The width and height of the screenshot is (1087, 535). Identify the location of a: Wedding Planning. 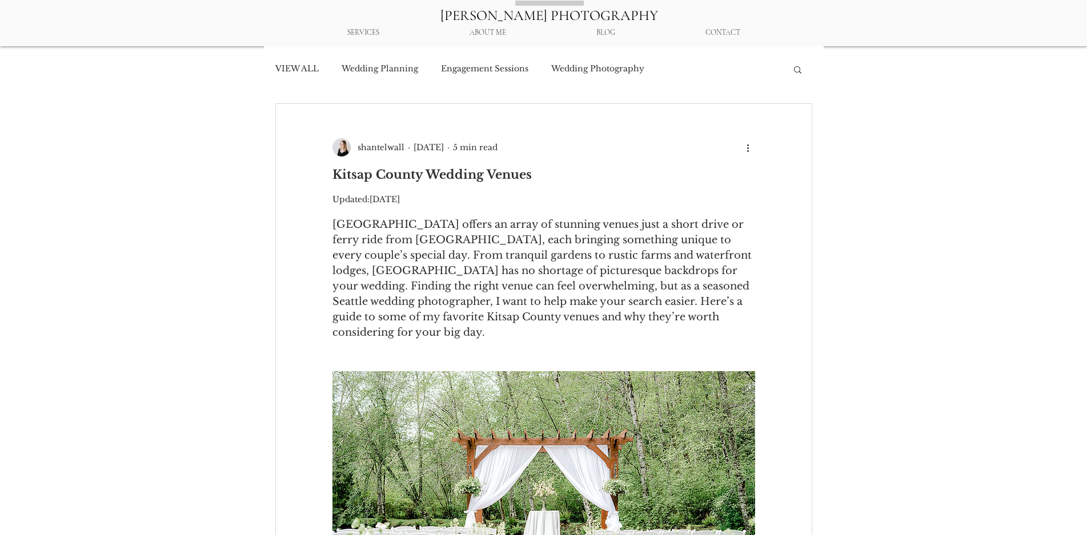
(380, 69).